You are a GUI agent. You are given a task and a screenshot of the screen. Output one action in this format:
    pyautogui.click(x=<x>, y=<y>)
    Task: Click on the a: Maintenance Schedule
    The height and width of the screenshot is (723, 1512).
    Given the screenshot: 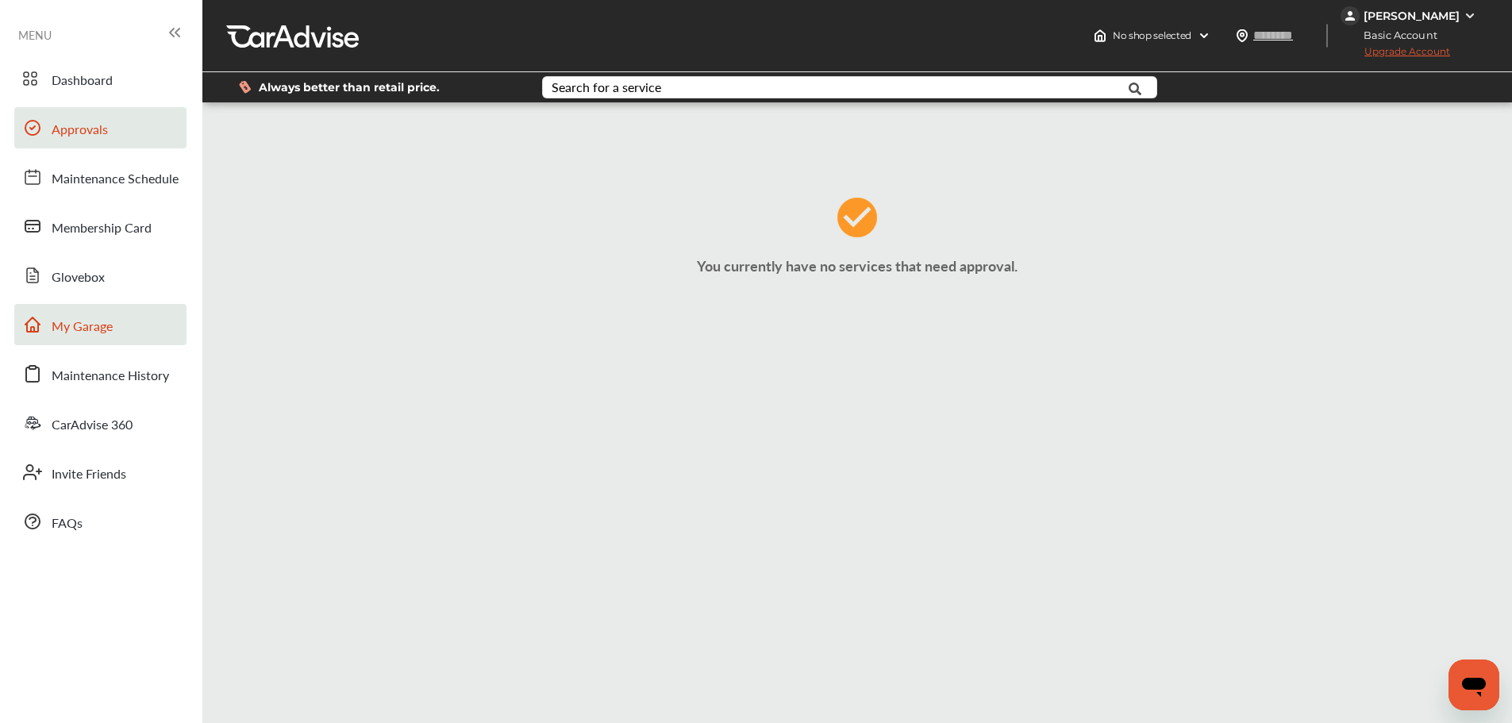 What is the action you would take?
    pyautogui.click(x=100, y=177)
    